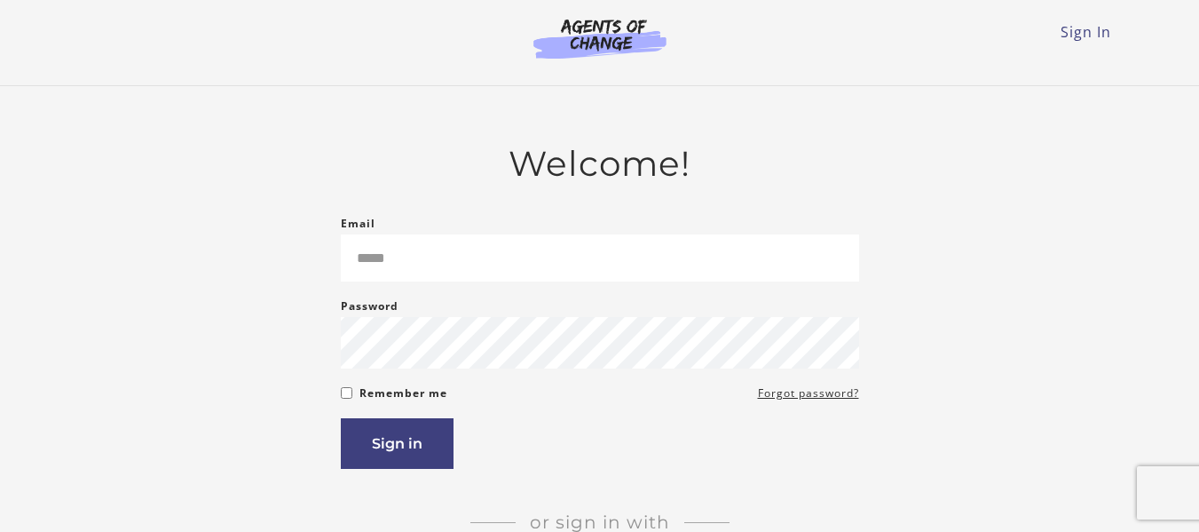 The height and width of the screenshot is (532, 1199). What do you see at coordinates (600, 163) in the screenshot?
I see `h2: Welcome!` at bounding box center [600, 163].